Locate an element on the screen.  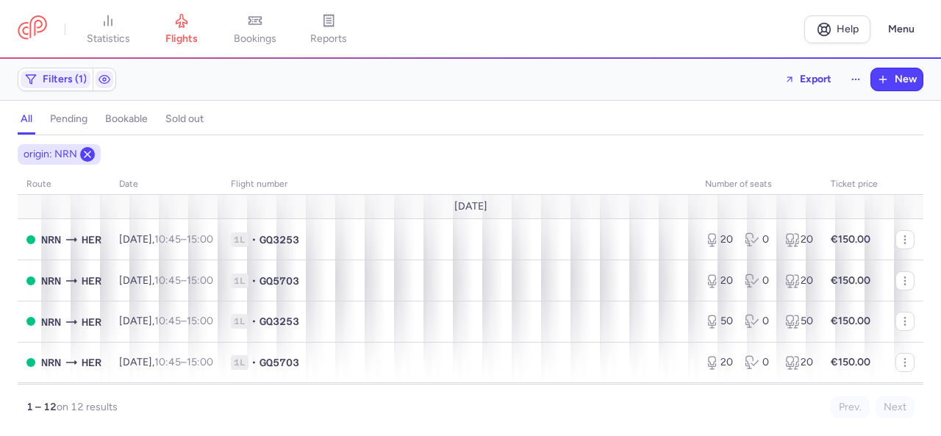
span: Export is located at coordinates (815, 79).